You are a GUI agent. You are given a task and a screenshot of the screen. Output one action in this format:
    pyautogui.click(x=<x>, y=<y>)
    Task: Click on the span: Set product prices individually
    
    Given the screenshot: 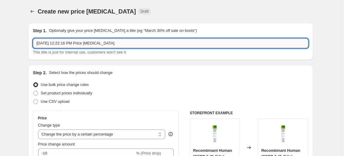 What is the action you would take?
    pyautogui.click(x=67, y=93)
    